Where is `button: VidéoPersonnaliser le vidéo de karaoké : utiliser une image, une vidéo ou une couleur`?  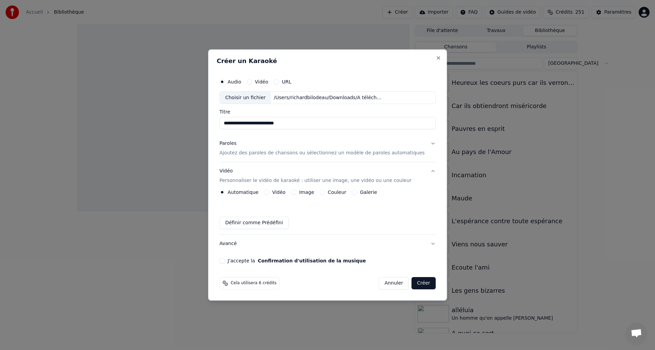 button: VidéoPersonnaliser le vidéo de karaoké : utiliser une image, une vidéo ou une couleur is located at coordinates (327, 176).